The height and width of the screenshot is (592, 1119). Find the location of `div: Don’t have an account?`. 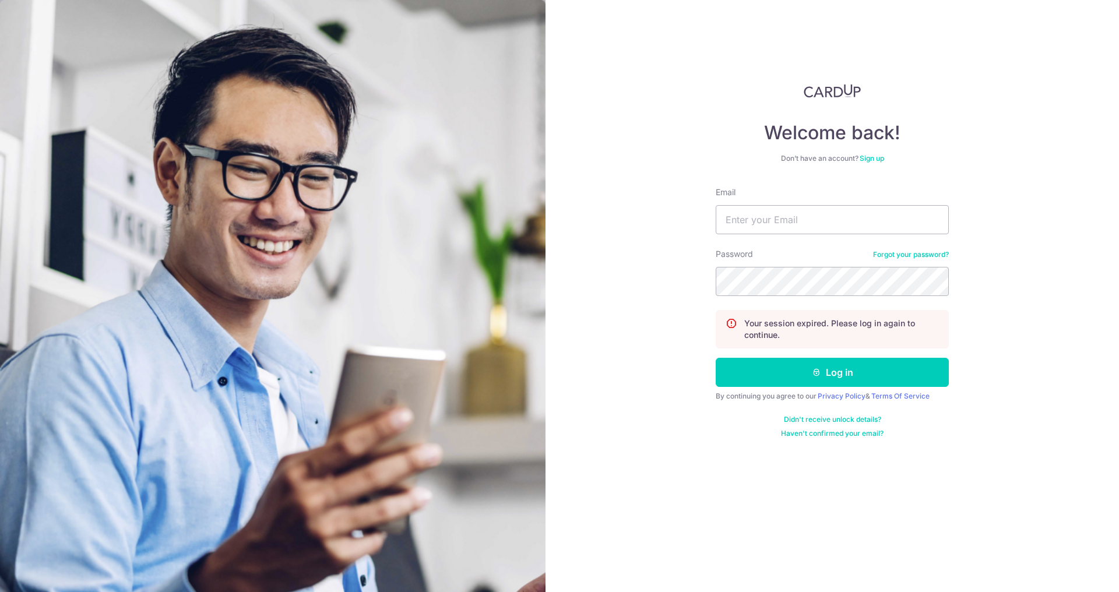

div: Don’t have an account? is located at coordinates (832, 159).